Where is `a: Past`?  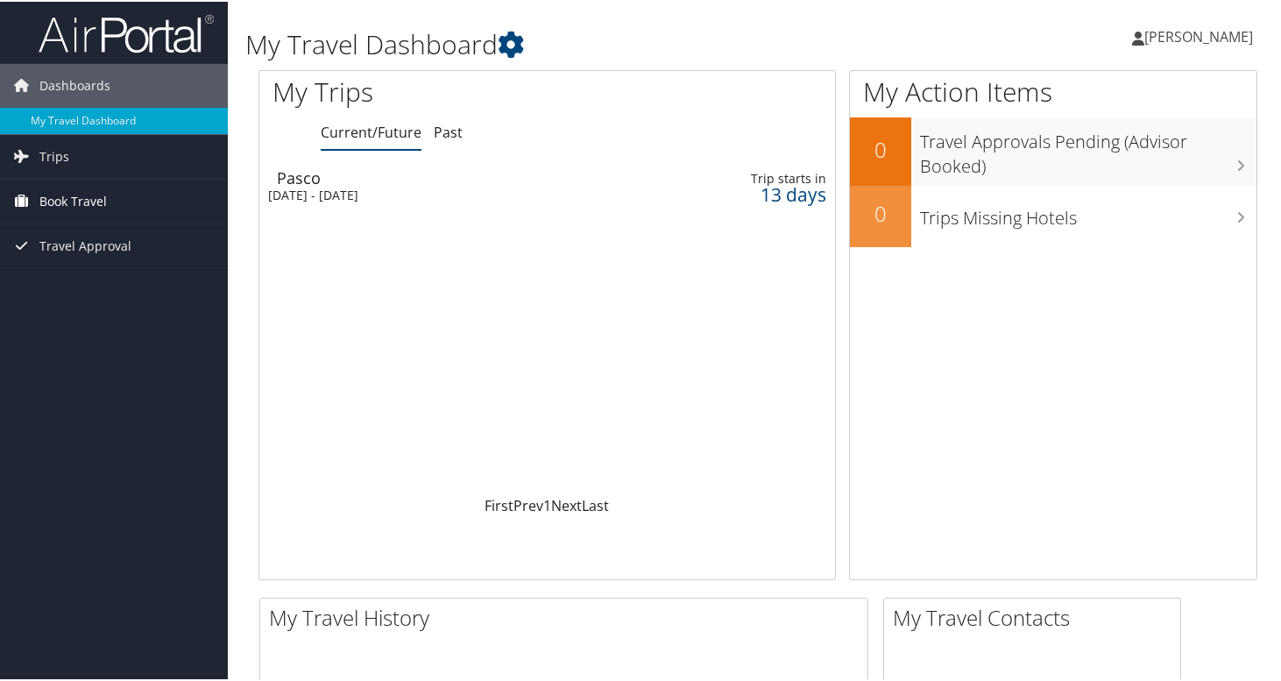
a: Past is located at coordinates (448, 131).